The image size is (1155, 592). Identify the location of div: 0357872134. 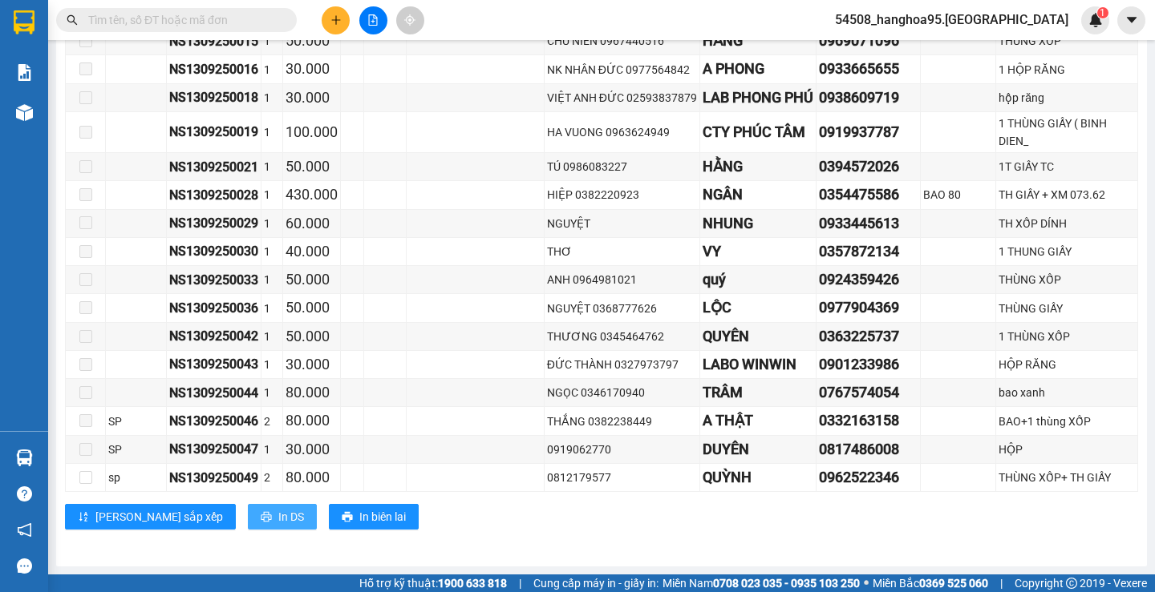
(867, 252).